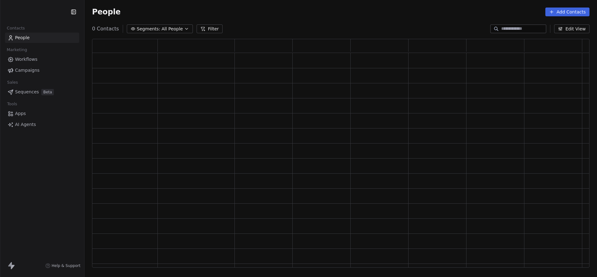  Describe the element at coordinates (27, 92) in the screenshot. I see `span: Sequences` at that location.